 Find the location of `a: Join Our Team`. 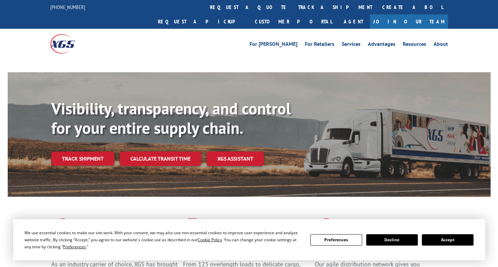

a: Join Our Team is located at coordinates (408, 21).